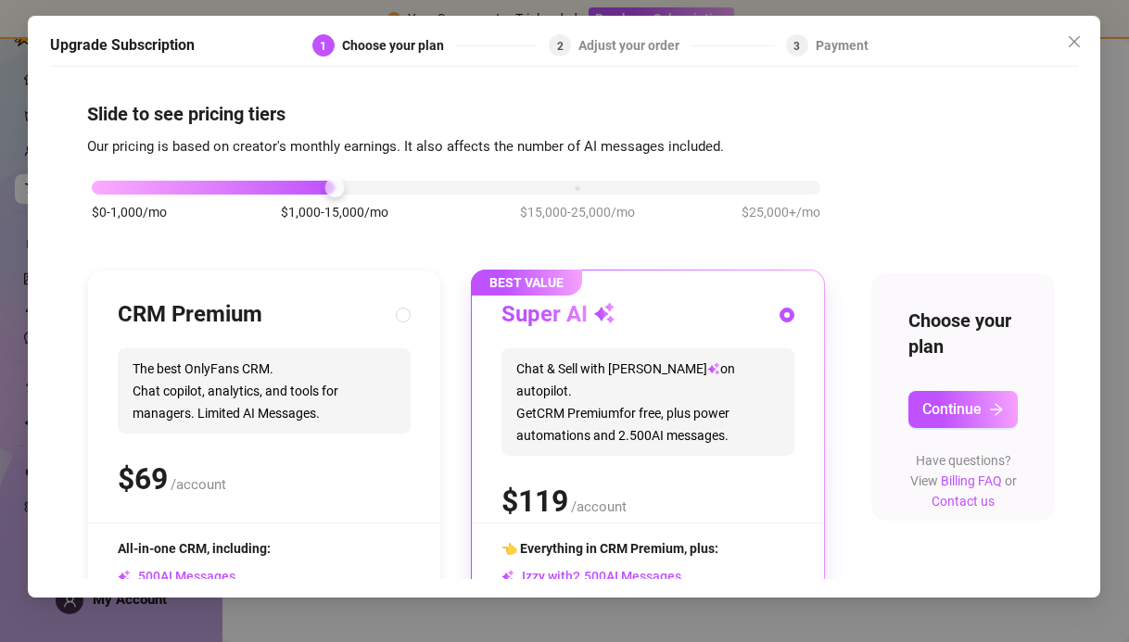 Image resolution: width=1129 pixels, height=642 pixels. Describe the element at coordinates (526, 283) in the screenshot. I see `span: BEST VALUE` at that location.